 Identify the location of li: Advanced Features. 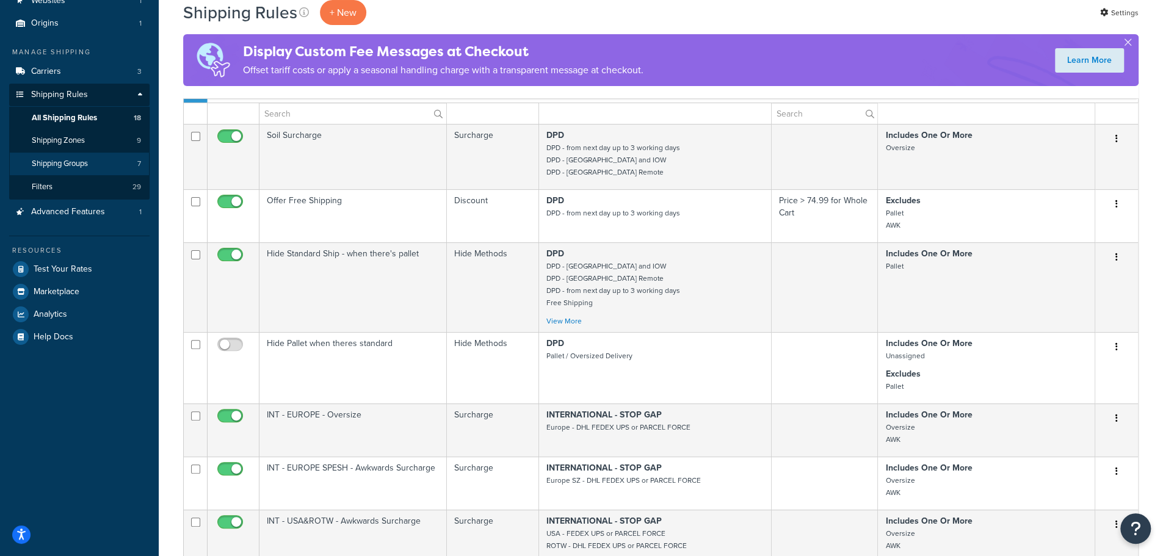
(79, 212).